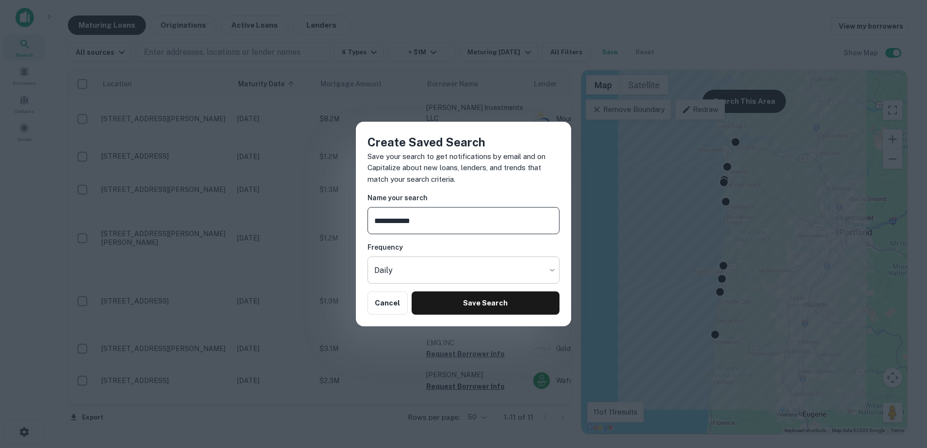  Describe the element at coordinates (463, 142) in the screenshot. I see `h4: Create Saved Search` at that location.